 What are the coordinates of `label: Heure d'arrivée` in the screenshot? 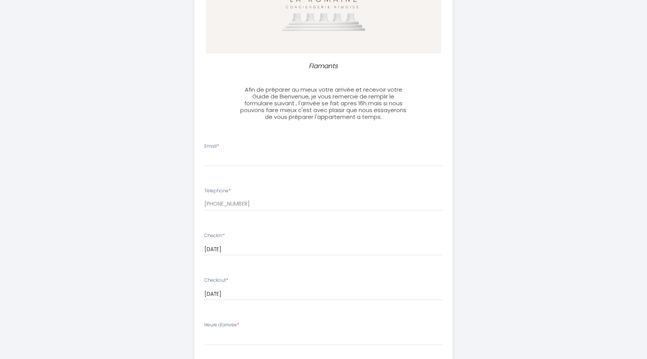 It's located at (222, 325).